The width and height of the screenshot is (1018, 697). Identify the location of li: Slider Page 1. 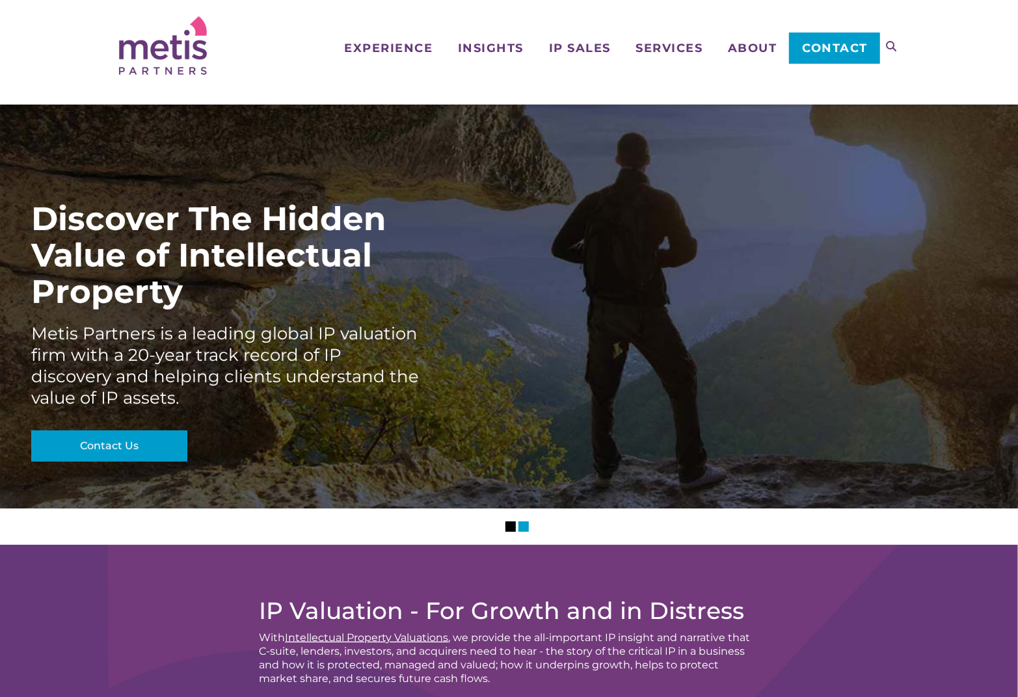
(511, 527).